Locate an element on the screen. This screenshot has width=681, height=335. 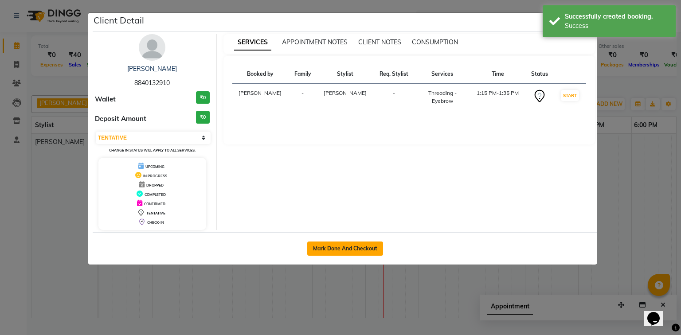
span: TENTATIVE is located at coordinates (156, 213).